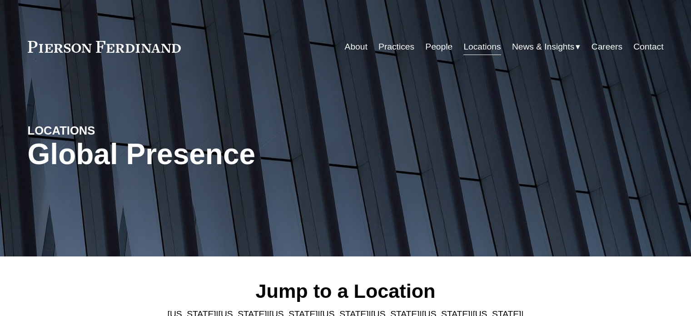  I want to click on a: People, so click(439, 47).